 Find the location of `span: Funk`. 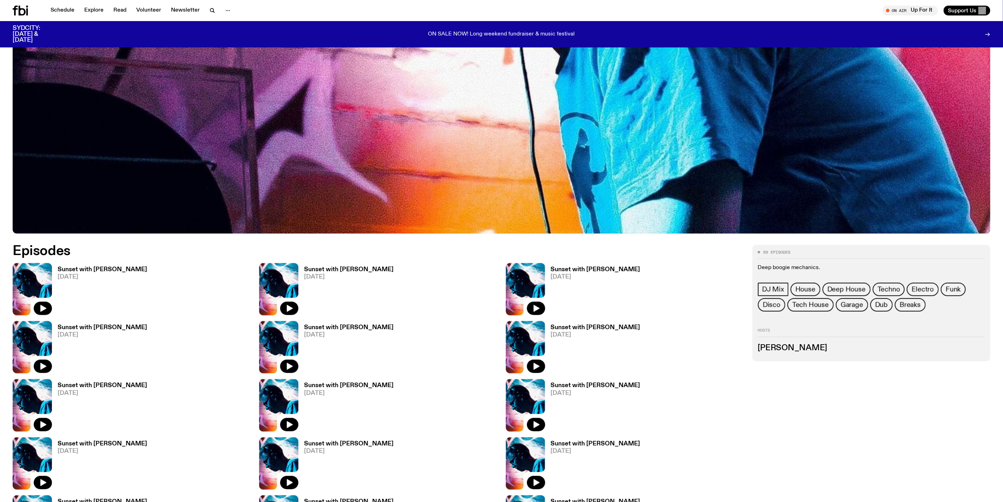

span: Funk is located at coordinates (953, 289).